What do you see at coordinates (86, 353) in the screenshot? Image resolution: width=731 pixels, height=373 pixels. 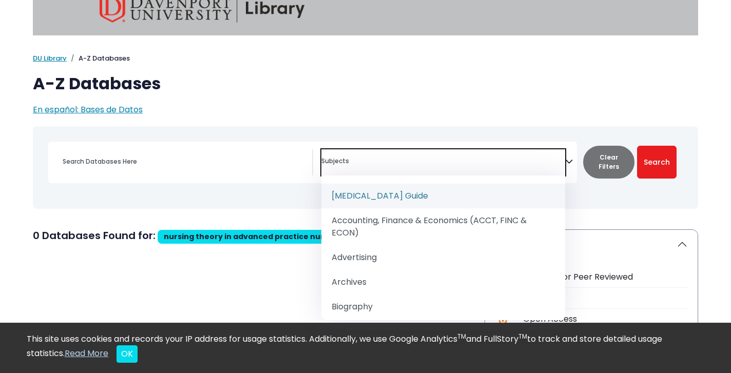 I see `a: Read More` at bounding box center [86, 353].